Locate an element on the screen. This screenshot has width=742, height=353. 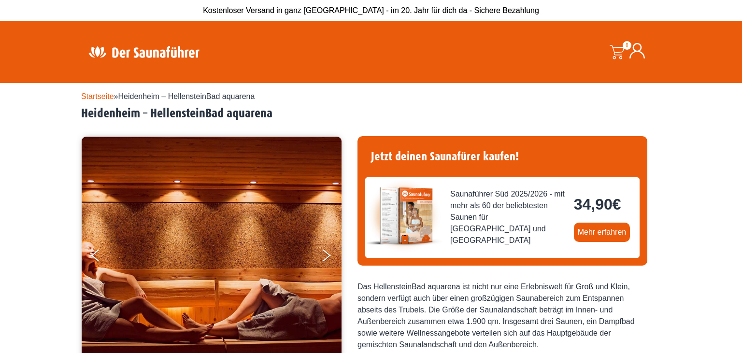
img: der-saunafuehrer-2025-sued.jpg is located at coordinates (404, 216).